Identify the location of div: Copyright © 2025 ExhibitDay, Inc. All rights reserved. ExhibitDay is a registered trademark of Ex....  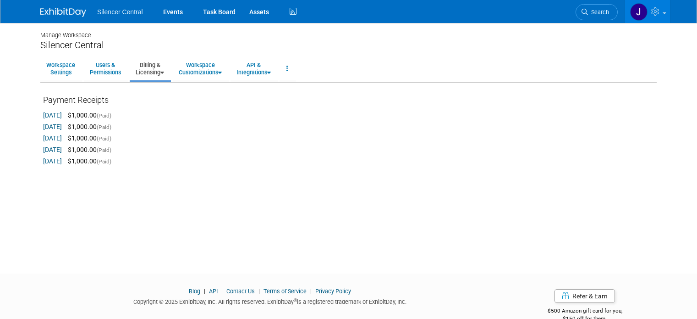
(270, 300).